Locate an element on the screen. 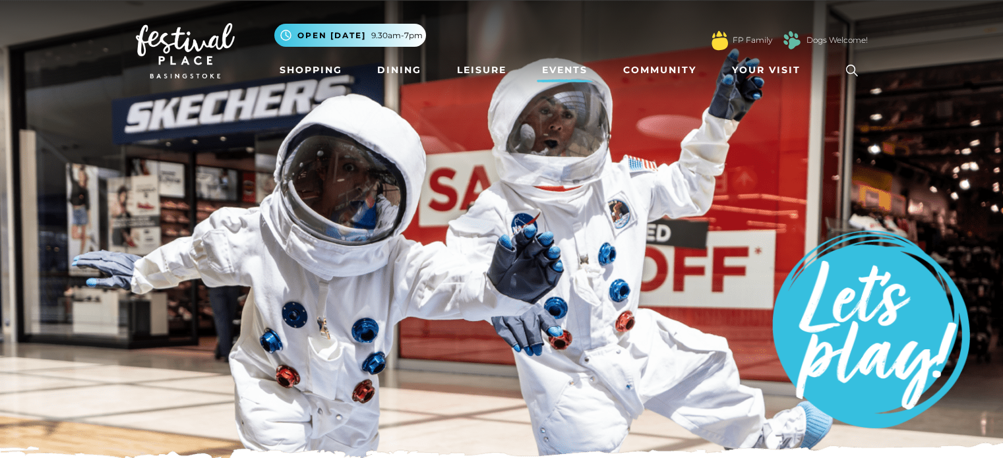 This screenshot has height=458, width=1003. span: Your Visit is located at coordinates (766, 70).